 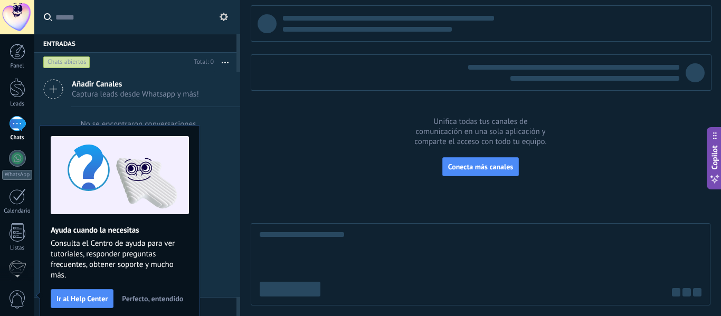 What do you see at coordinates (117, 65) in the screenshot?
I see `img: tab_keywords_by_traffic_grey.svg` at bounding box center [117, 65].